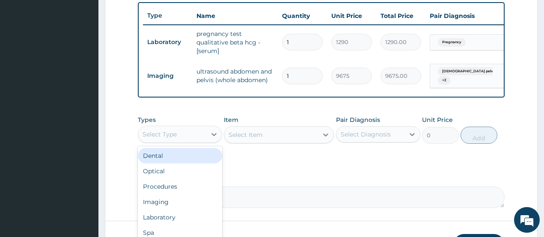 The image size is (544, 237). I want to click on button: Add, so click(479, 135).